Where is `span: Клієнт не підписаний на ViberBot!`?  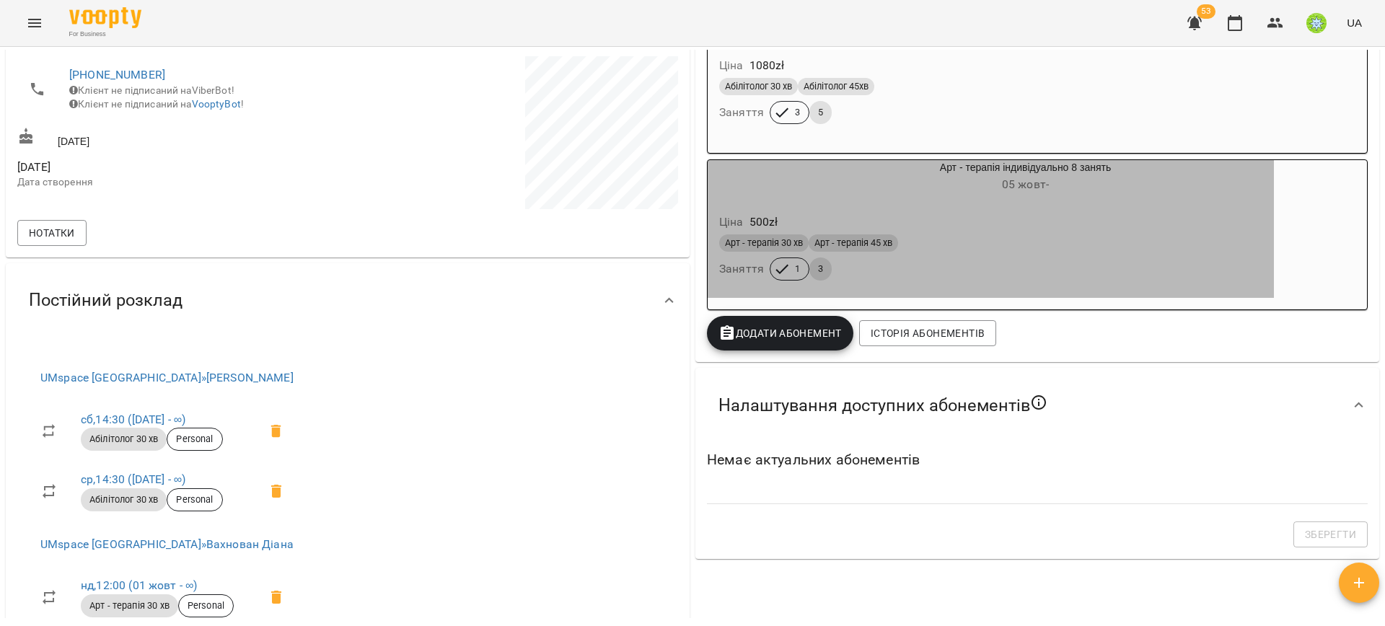
span: Клієнт не підписаний на ViberBot! is located at coordinates (151, 90).